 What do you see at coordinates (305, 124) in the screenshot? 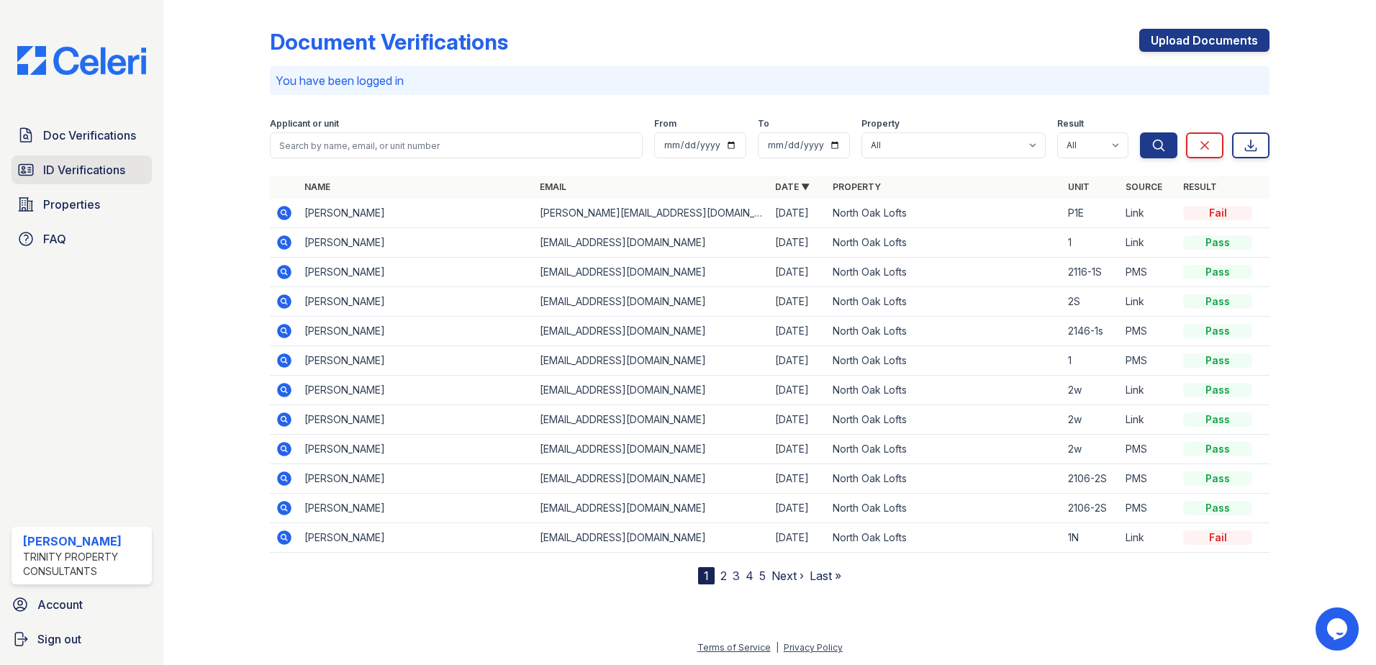
I see `label: Applicant or unit` at bounding box center [305, 124].